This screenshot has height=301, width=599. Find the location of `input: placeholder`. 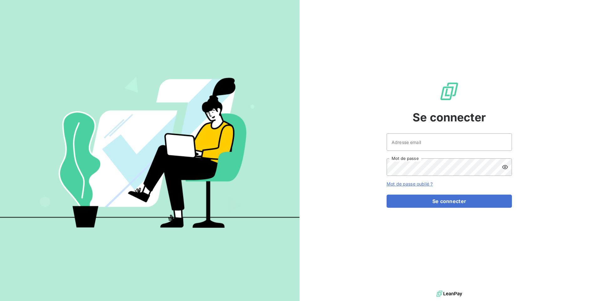

input: placeholder is located at coordinates (449, 142).